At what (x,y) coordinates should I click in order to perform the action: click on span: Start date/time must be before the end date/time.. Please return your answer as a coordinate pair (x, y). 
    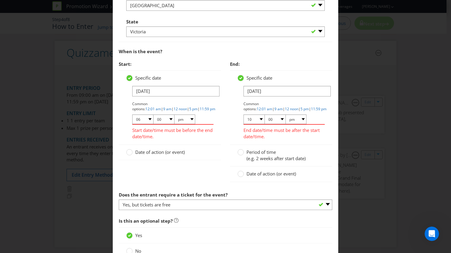
    Looking at the image, I should click on (173, 132).